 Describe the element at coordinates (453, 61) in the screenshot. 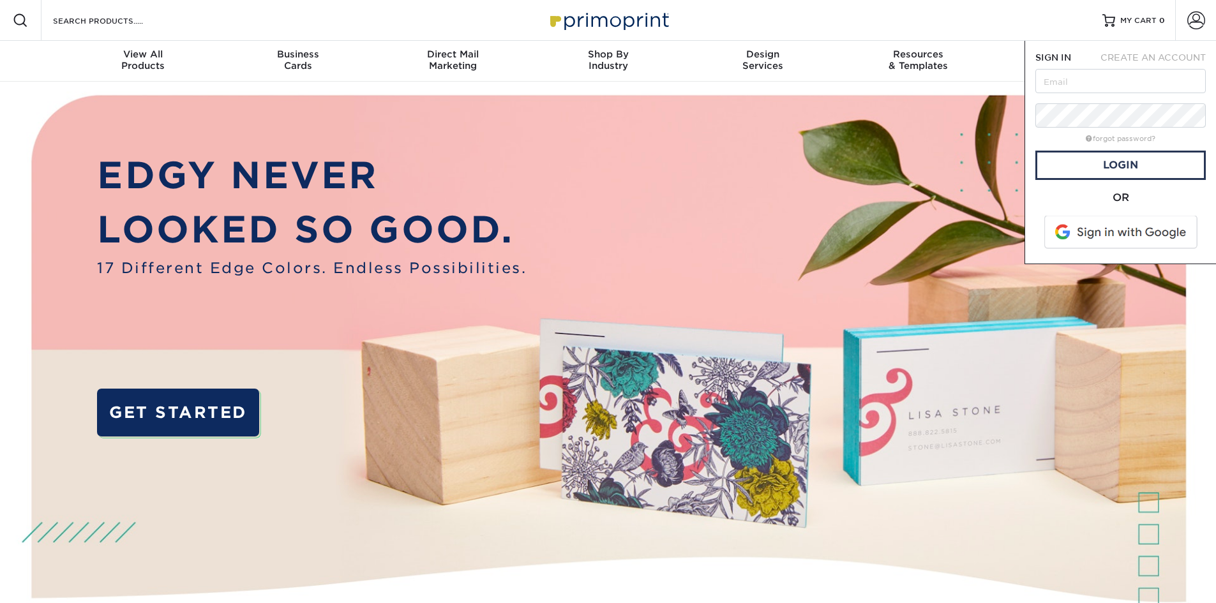

I see `a: Direct MailMarketing` at that location.